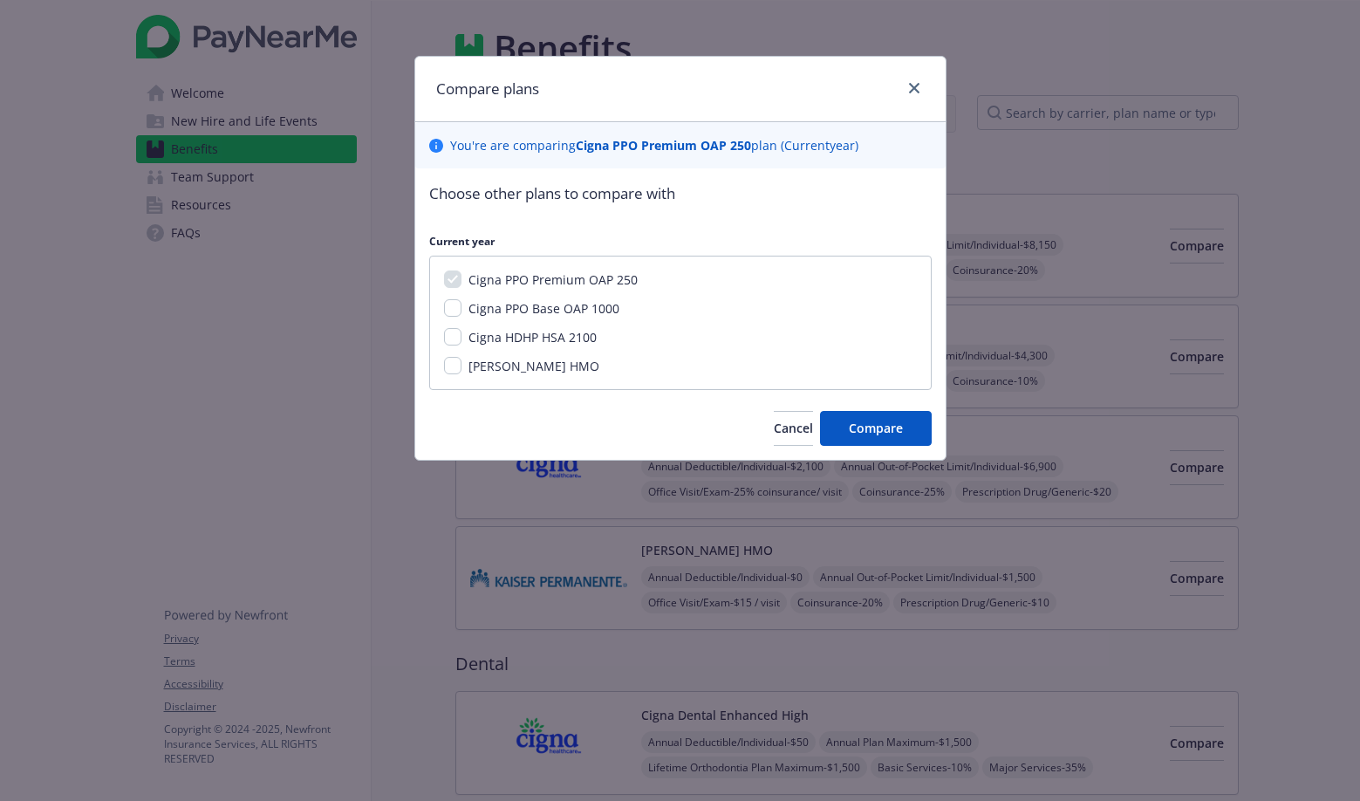 This screenshot has height=801, width=1360. I want to click on a: close, so click(914, 88).